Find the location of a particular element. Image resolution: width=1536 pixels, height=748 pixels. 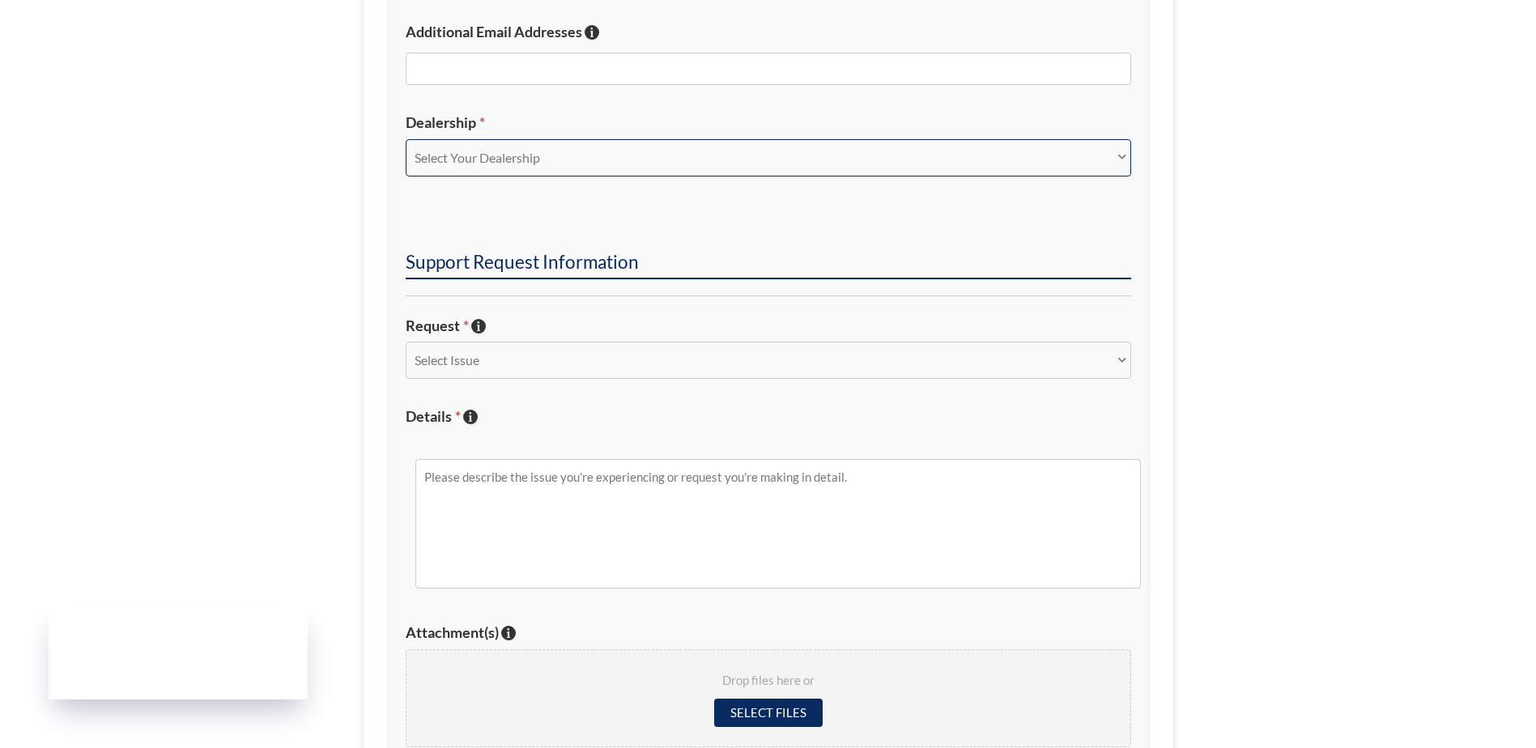

h2: Support Request Information is located at coordinates (768, 265).